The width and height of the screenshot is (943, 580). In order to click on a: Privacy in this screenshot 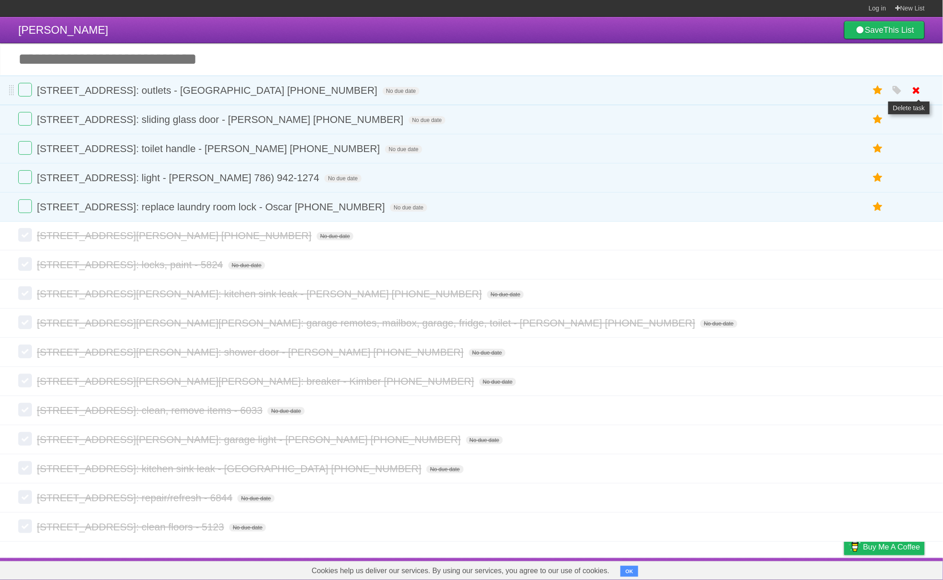, I will do `click(844, 569)`.